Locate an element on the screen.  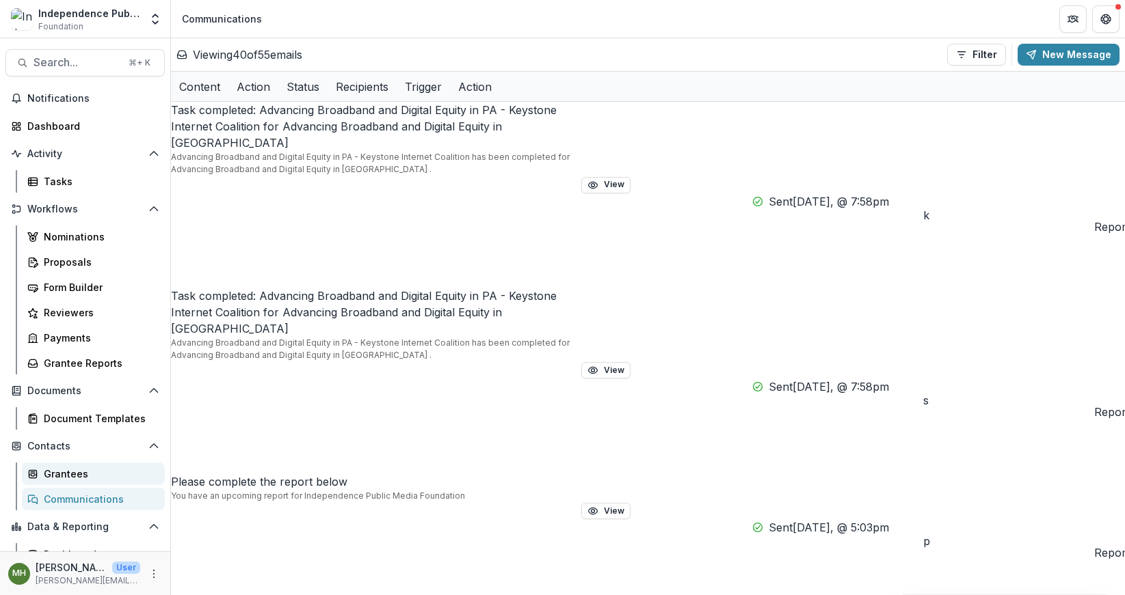
img: Independence Public Media Foundation is located at coordinates (22, 19).